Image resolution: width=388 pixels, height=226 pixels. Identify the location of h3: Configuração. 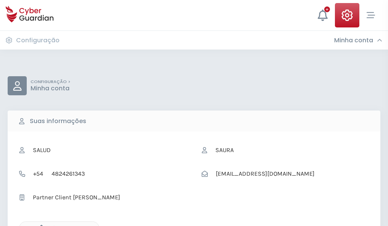
(38, 40).